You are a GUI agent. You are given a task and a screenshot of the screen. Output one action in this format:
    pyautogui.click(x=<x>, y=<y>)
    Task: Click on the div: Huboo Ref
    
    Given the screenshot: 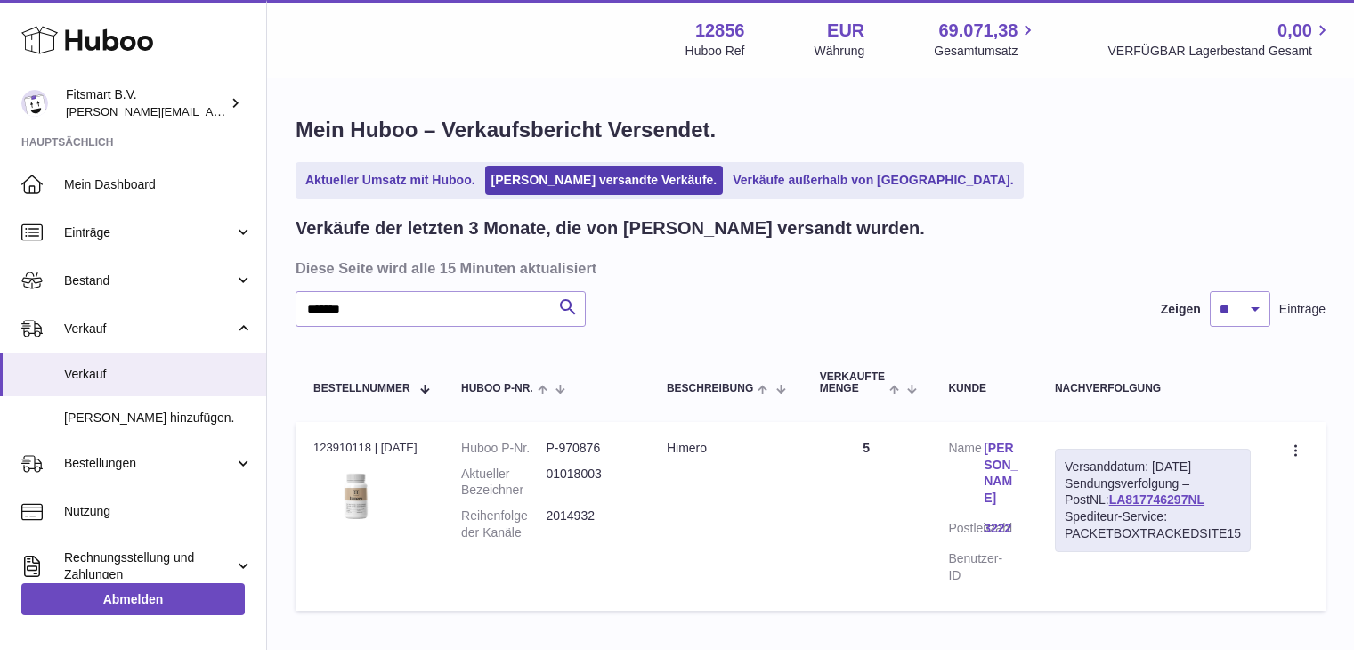 What is the action you would take?
    pyautogui.click(x=715, y=51)
    